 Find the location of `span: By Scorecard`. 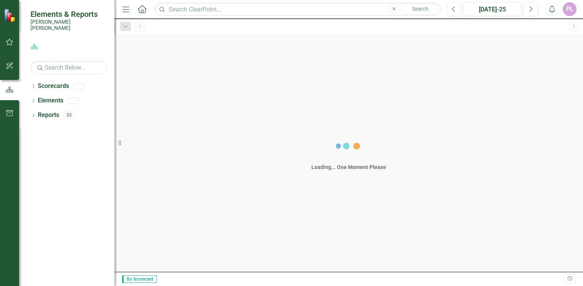

span: By Scorecard is located at coordinates (139, 279).